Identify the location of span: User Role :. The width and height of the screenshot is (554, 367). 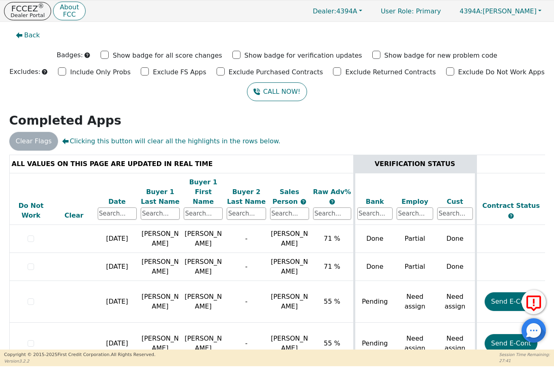
(397, 11).